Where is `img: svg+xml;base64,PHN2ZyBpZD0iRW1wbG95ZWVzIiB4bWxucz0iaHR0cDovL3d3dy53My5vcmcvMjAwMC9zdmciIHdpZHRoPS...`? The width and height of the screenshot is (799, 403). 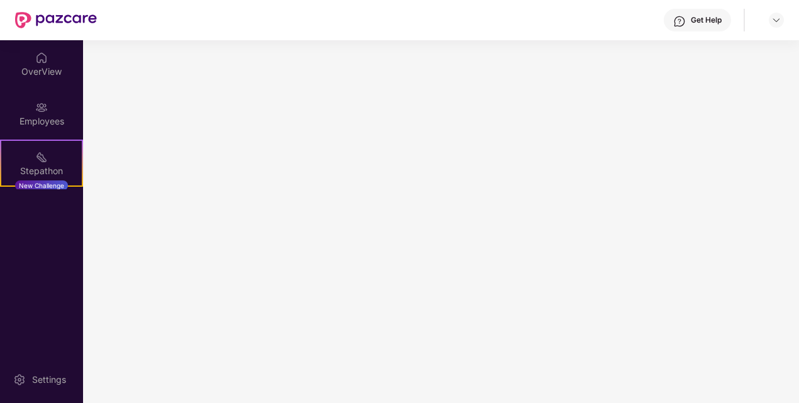 img: svg+xml;base64,PHN2ZyBpZD0iRW1wbG95ZWVzIiB4bWxucz0iaHR0cDovL3d3dy53My5vcmcvMjAwMC9zdmciIHdpZHRoPS... is located at coordinates (42, 108).